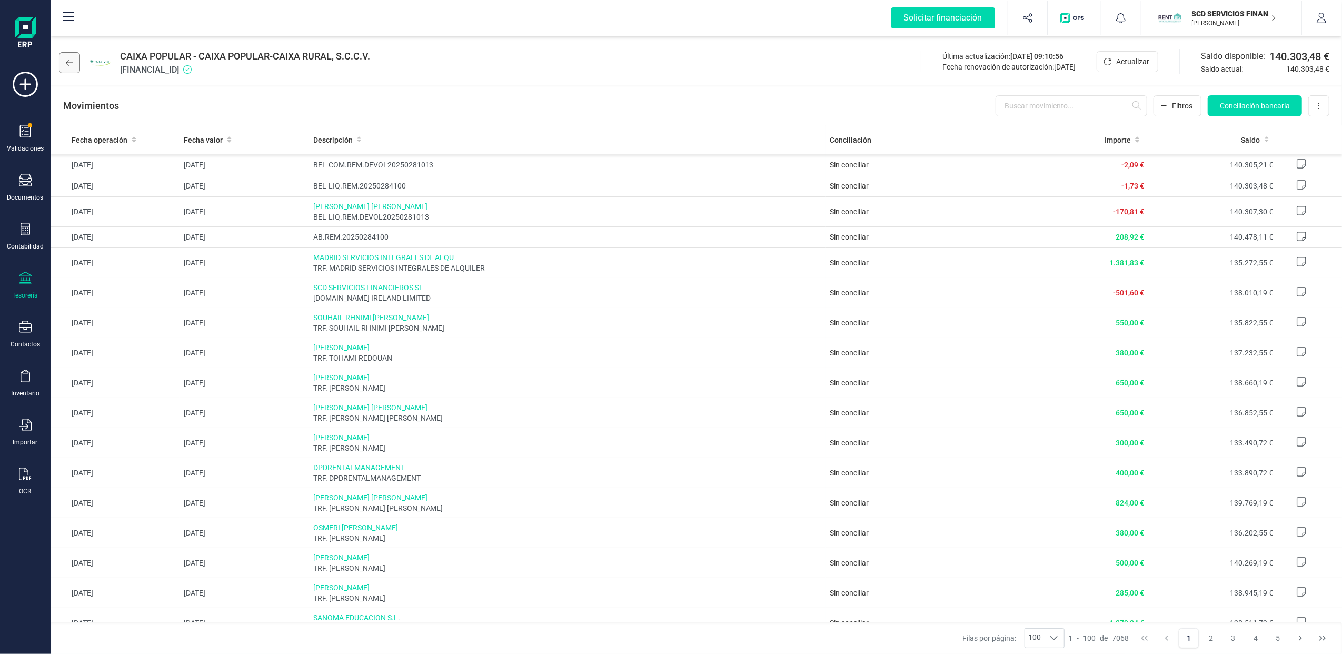  What do you see at coordinates (567, 268) in the screenshot?
I see `span: TRF. MADRID SERVICIOS INTEGRALES DE ALQUILER` at bounding box center [567, 268].